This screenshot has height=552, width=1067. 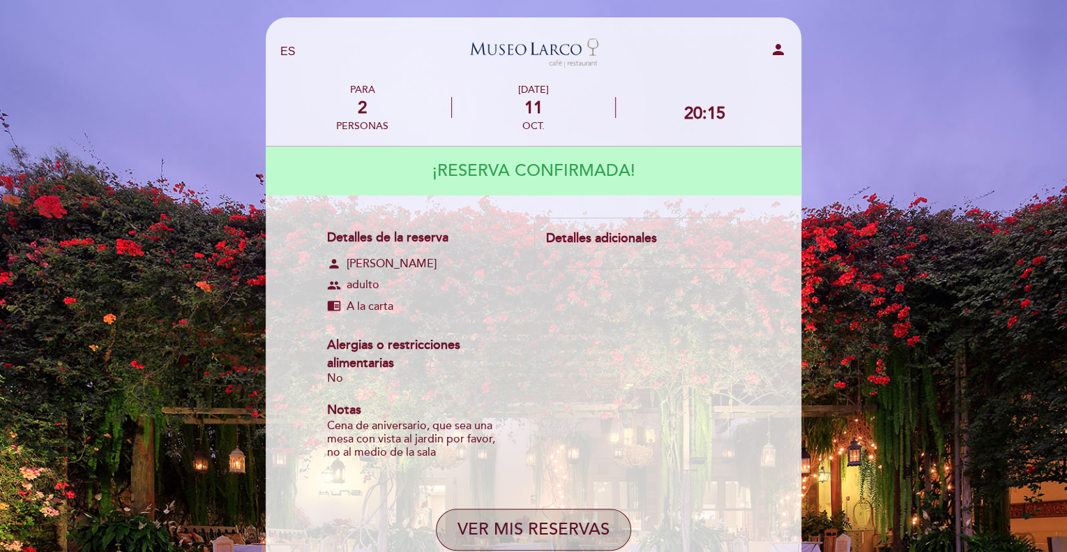 What do you see at coordinates (334, 264) in the screenshot?
I see `span: person` at bounding box center [334, 264].